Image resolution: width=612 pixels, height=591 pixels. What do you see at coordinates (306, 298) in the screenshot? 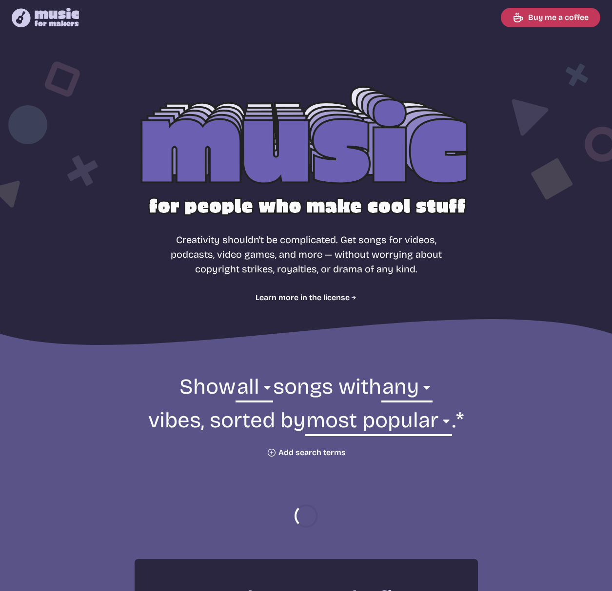
I see `a: Learn more in the license` at bounding box center [306, 298].